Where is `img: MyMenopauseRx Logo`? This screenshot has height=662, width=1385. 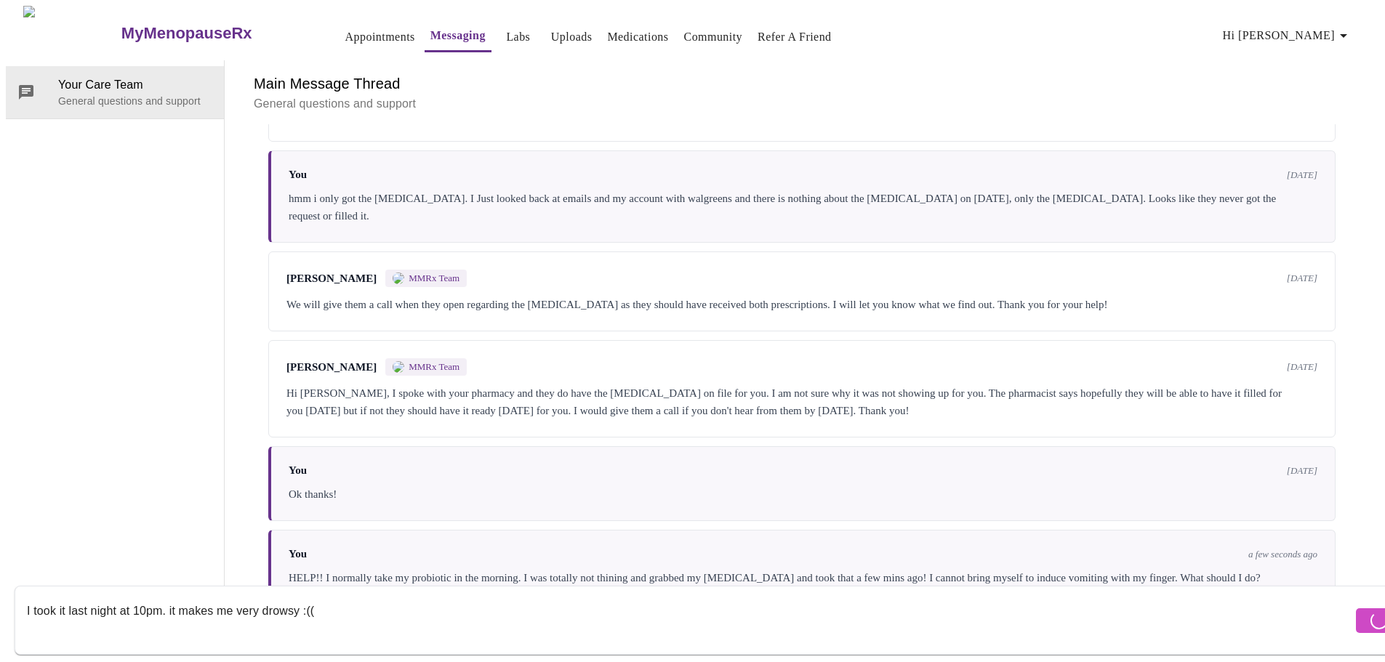
img: MyMenopauseRx Logo is located at coordinates (71, 33).